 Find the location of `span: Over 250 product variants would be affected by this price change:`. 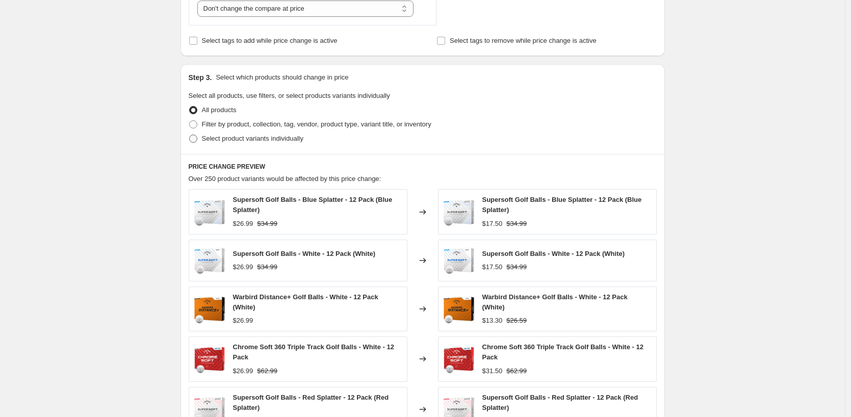

span: Over 250 product variants would be affected by this price change: is located at coordinates (285, 178).